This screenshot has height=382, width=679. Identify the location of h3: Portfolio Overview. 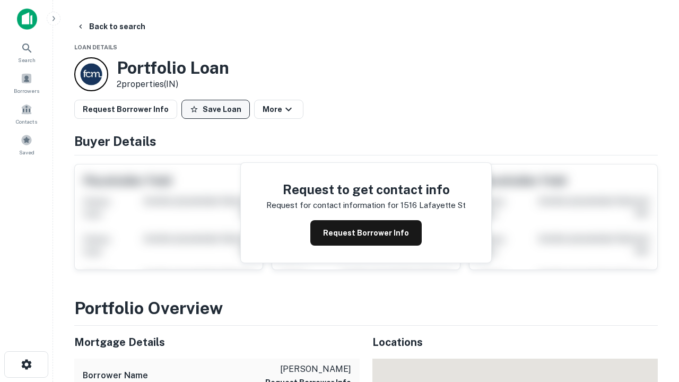
(366, 308).